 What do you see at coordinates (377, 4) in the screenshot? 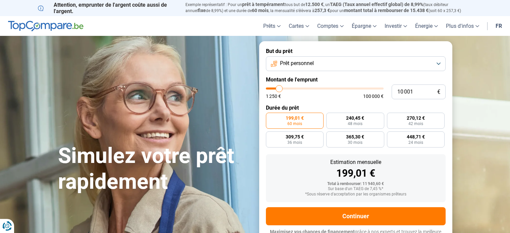
I see `span: TAEG (Taux annuel effectif global) de 8,99%` at bounding box center [377, 4].